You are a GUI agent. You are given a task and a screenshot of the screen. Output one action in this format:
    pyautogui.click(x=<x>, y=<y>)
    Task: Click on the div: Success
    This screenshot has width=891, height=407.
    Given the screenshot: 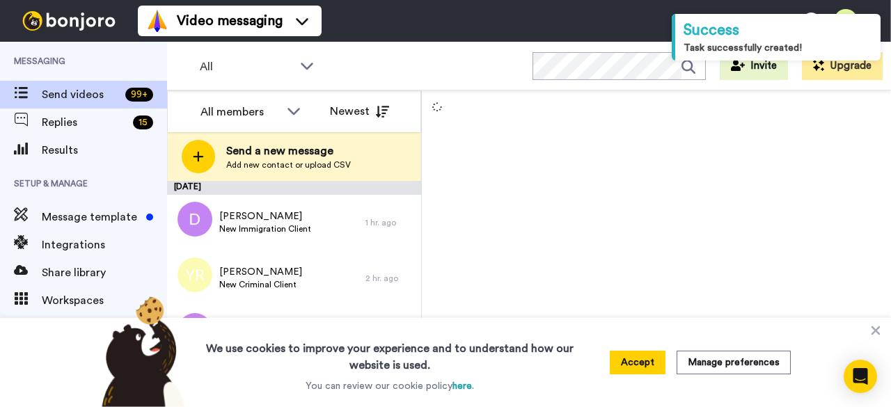 What is the action you would take?
    pyautogui.click(x=777, y=30)
    